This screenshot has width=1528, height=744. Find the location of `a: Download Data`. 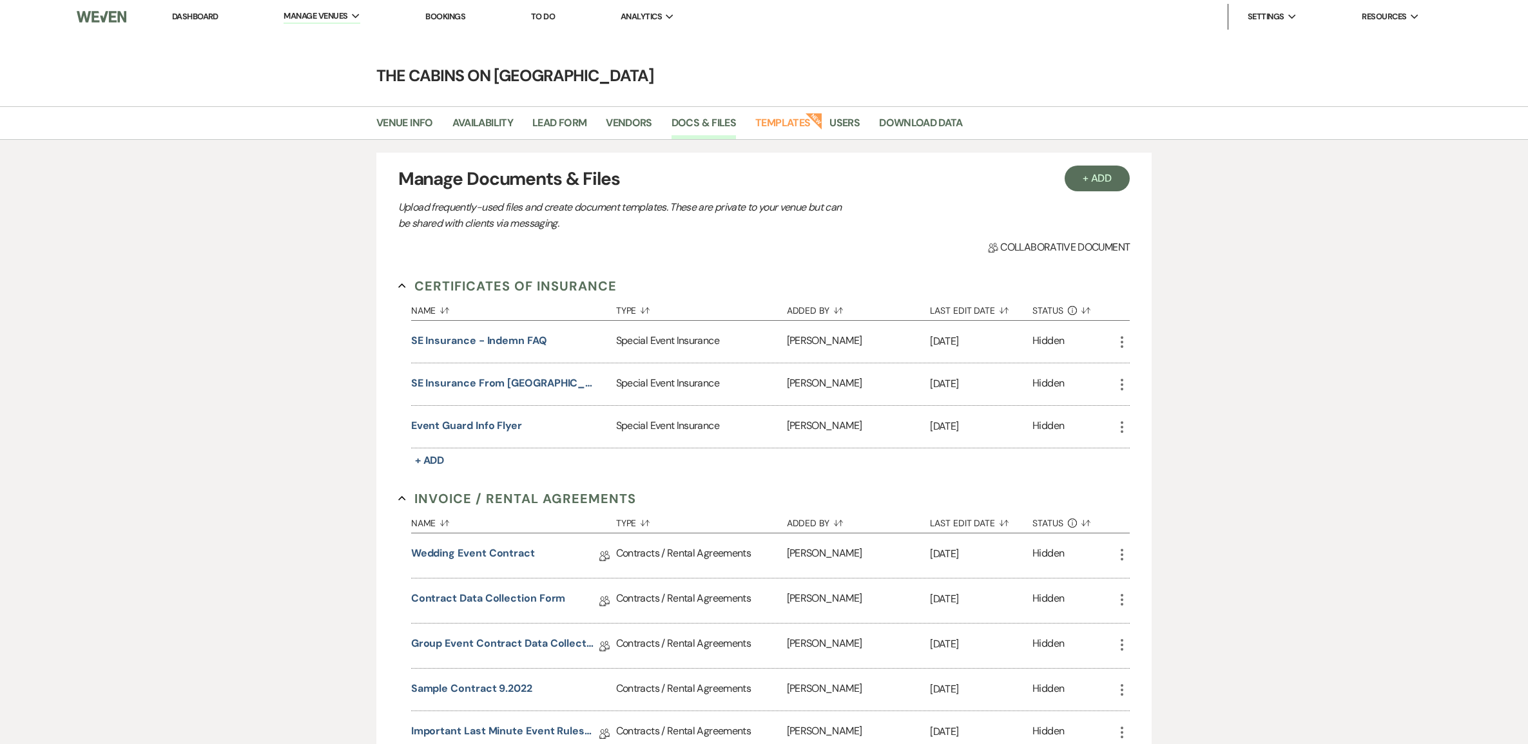

a: Download Data is located at coordinates (921, 127).